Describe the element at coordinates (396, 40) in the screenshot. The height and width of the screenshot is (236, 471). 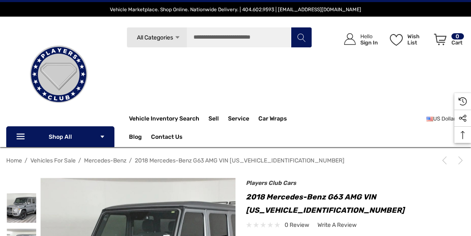
I see `svg: Wish List` at that location.